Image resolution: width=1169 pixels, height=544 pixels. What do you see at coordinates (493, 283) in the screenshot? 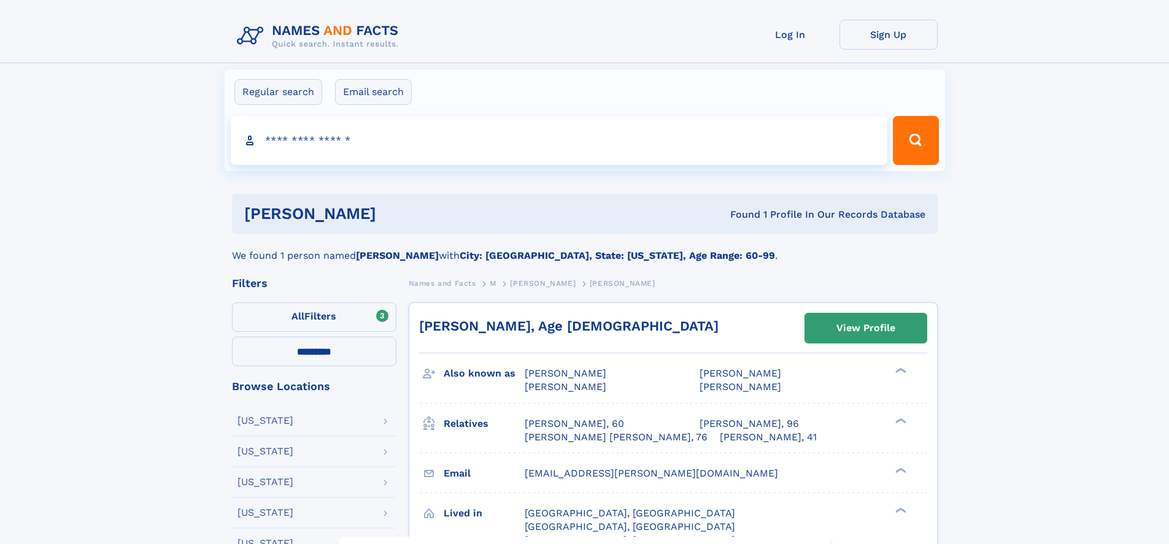
I see `a: M` at bounding box center [493, 283].